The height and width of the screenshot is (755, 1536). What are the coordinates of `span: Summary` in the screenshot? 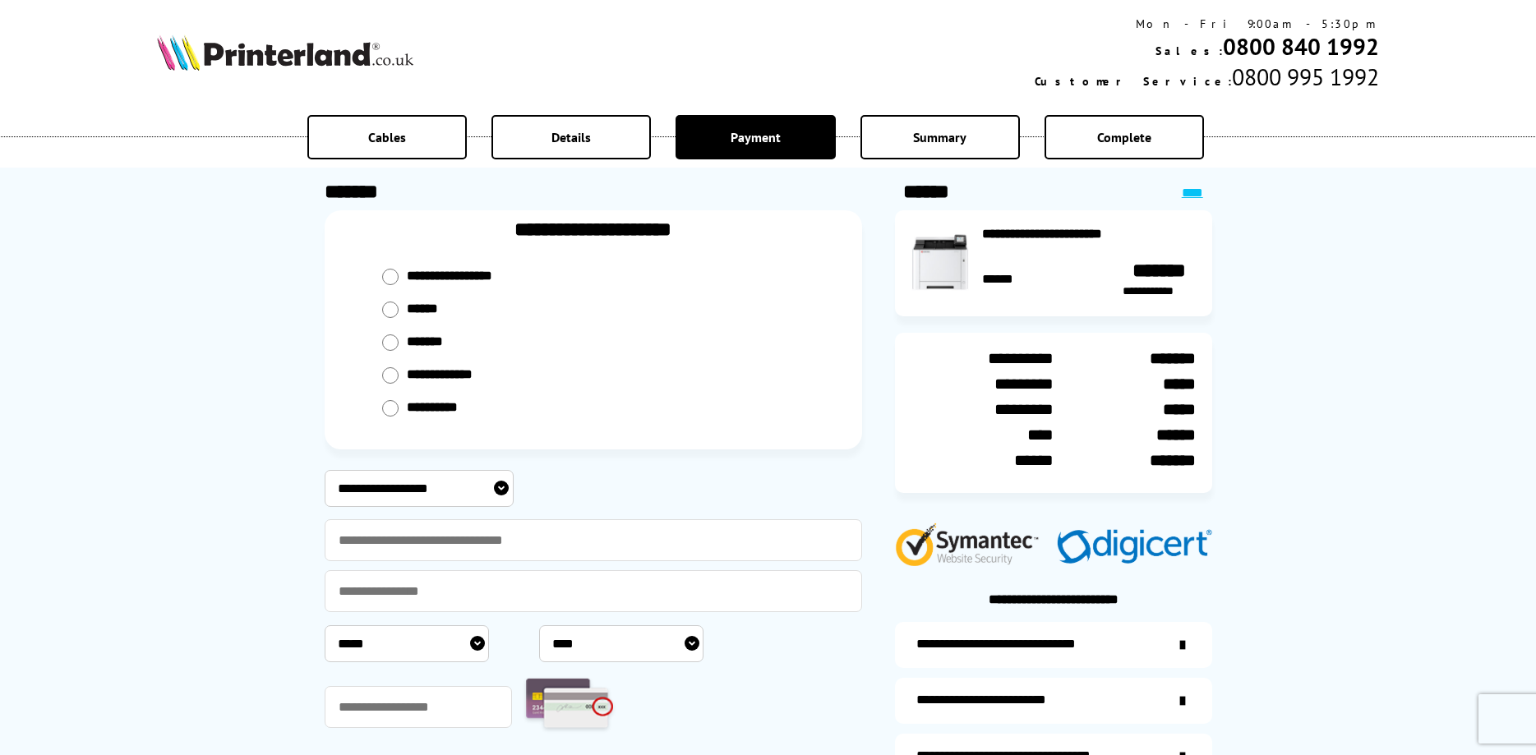 It's located at (940, 137).